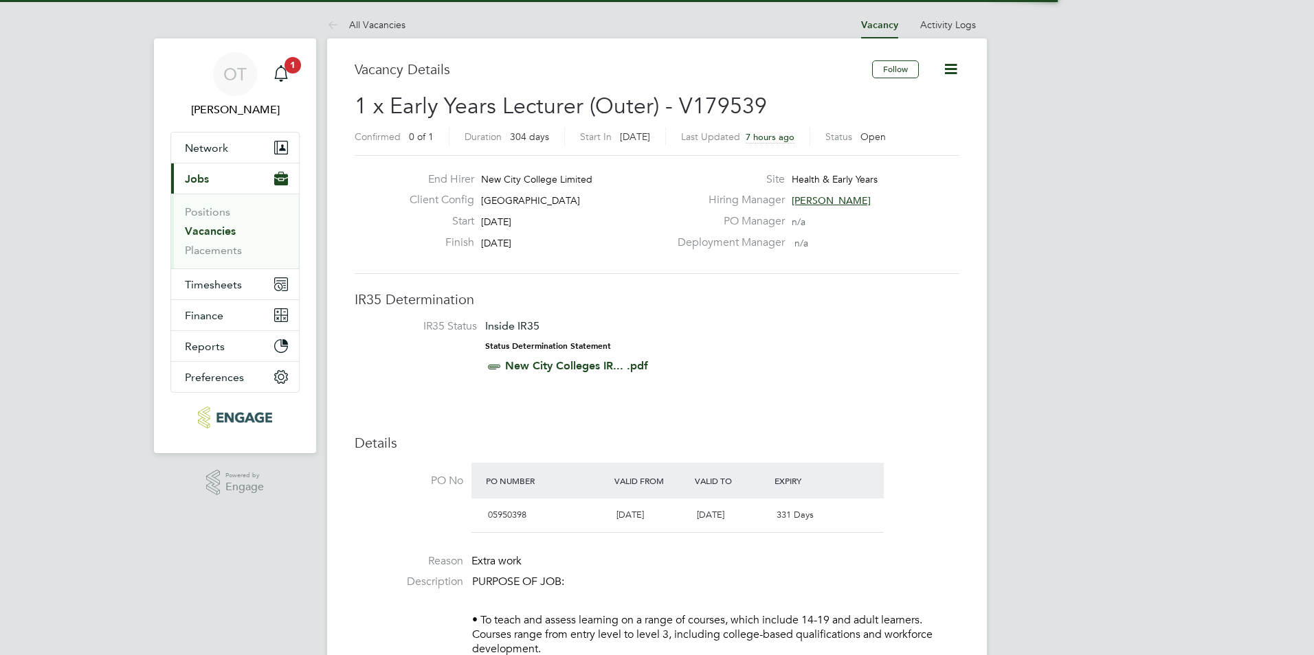 The width and height of the screenshot is (1314, 655). What do you see at coordinates (204, 315) in the screenshot?
I see `span: Finance` at bounding box center [204, 315].